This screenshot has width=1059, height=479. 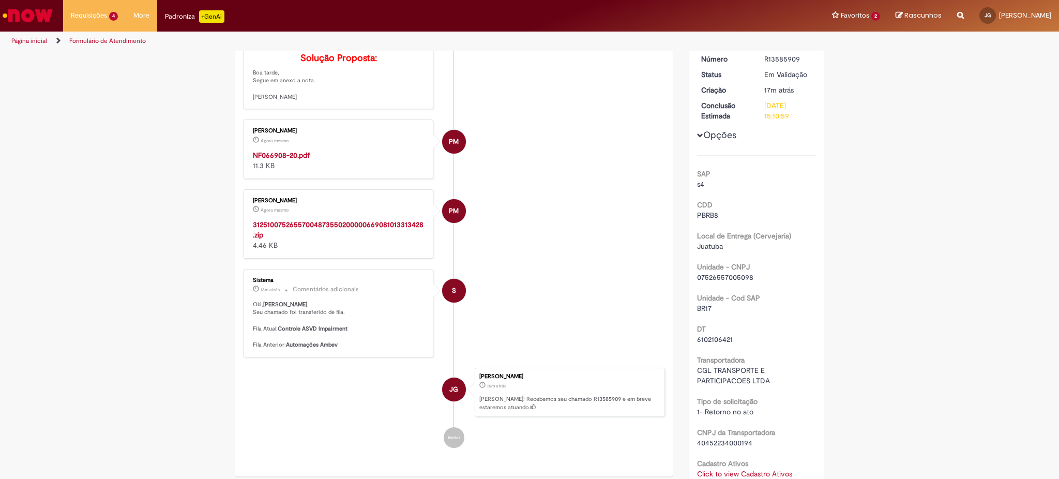 I want to click on span: BR17, so click(x=704, y=308).